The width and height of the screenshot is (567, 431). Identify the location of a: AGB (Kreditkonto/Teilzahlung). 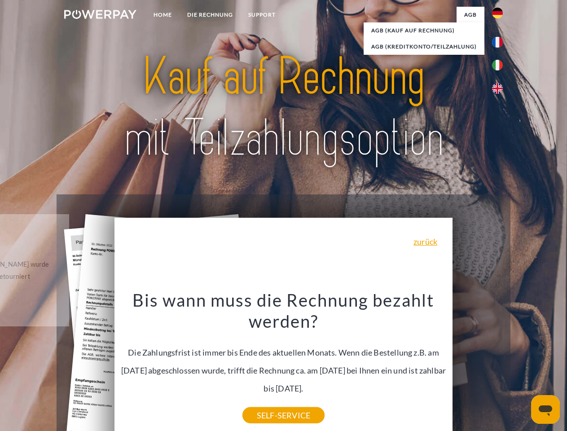
(424, 47).